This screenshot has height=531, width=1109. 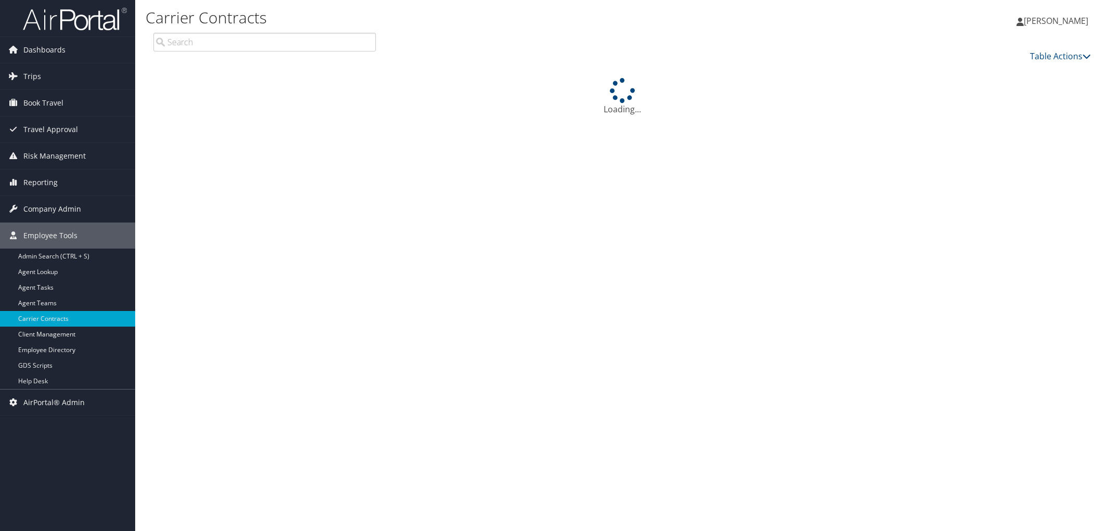 What do you see at coordinates (622, 97) in the screenshot?
I see `div: Loading...` at bounding box center [622, 97].